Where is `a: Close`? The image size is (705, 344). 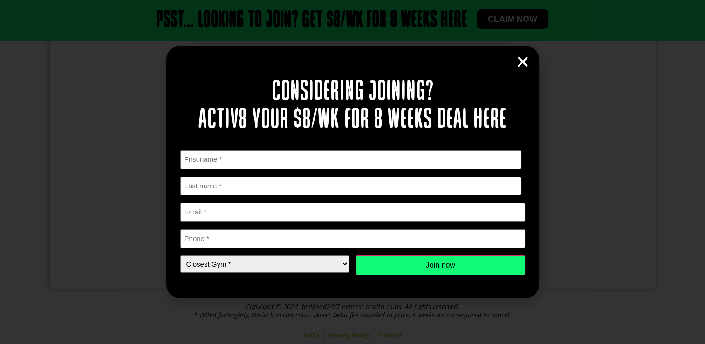 a: Close is located at coordinates (523, 62).